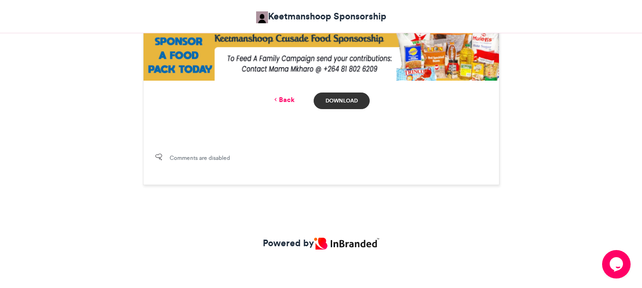  Describe the element at coordinates (283, 100) in the screenshot. I see `a: Back` at that location.